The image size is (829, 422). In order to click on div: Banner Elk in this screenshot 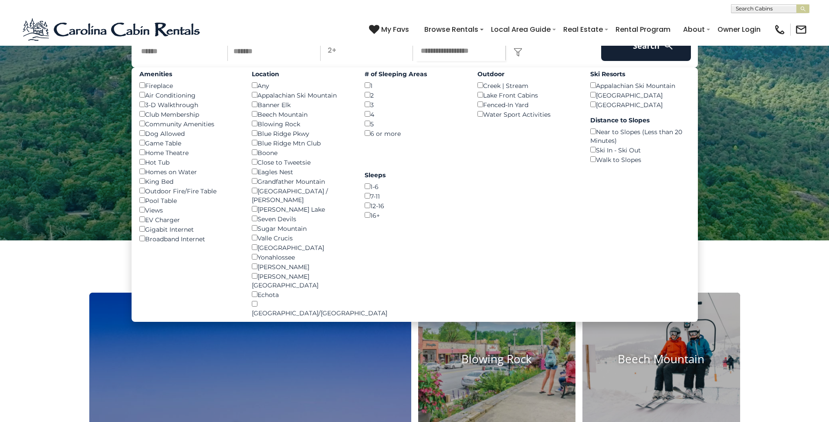, I will do `click(302, 105)`.